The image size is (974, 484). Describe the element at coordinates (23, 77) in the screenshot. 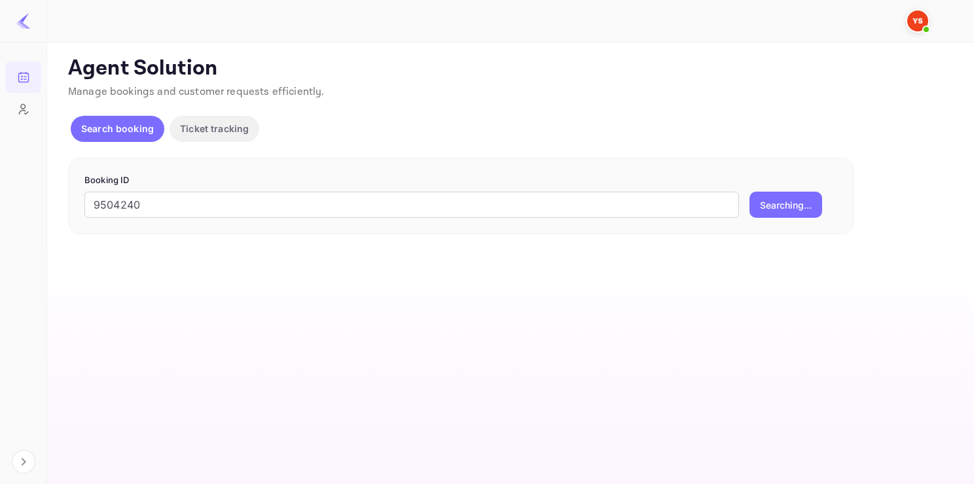

I see `a: Bookings` at that location.